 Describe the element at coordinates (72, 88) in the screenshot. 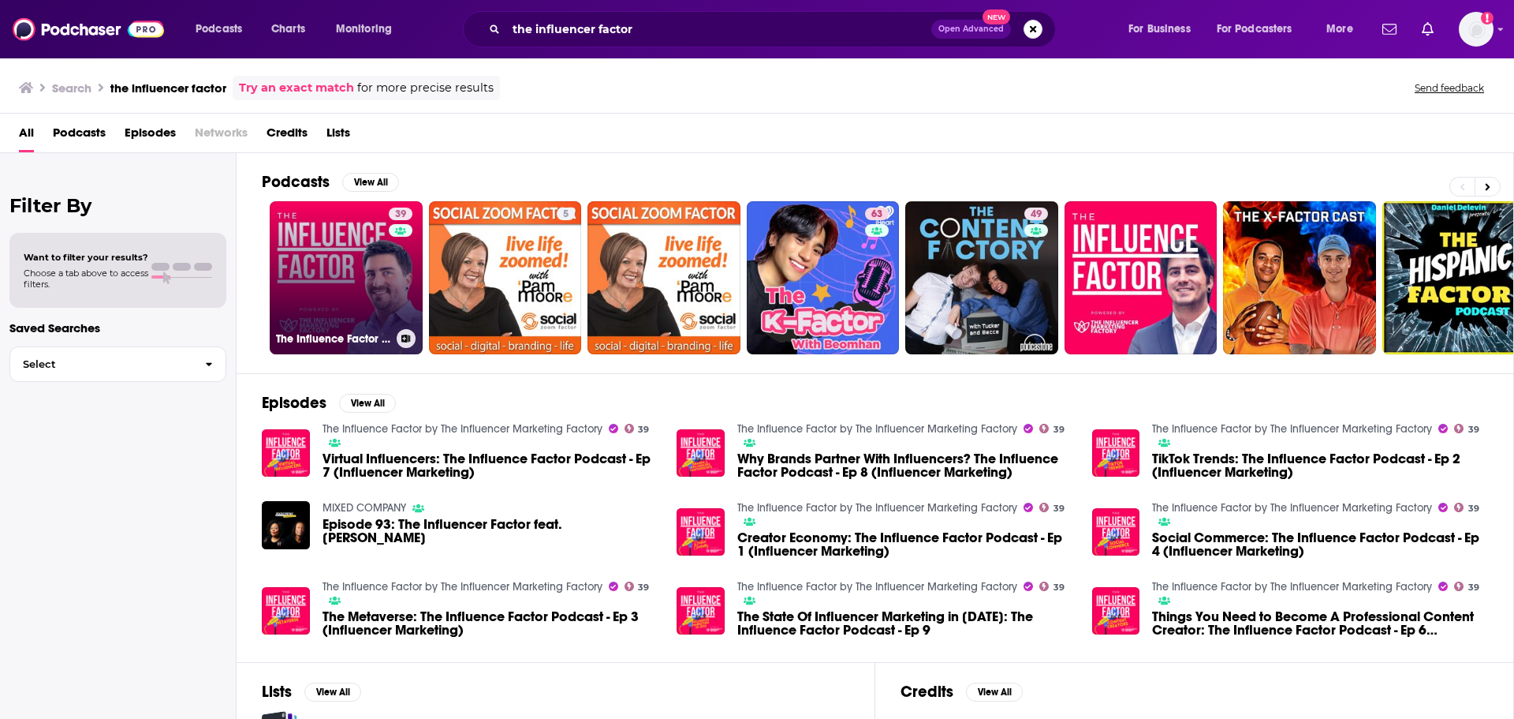

I see `h3: Search` at that location.